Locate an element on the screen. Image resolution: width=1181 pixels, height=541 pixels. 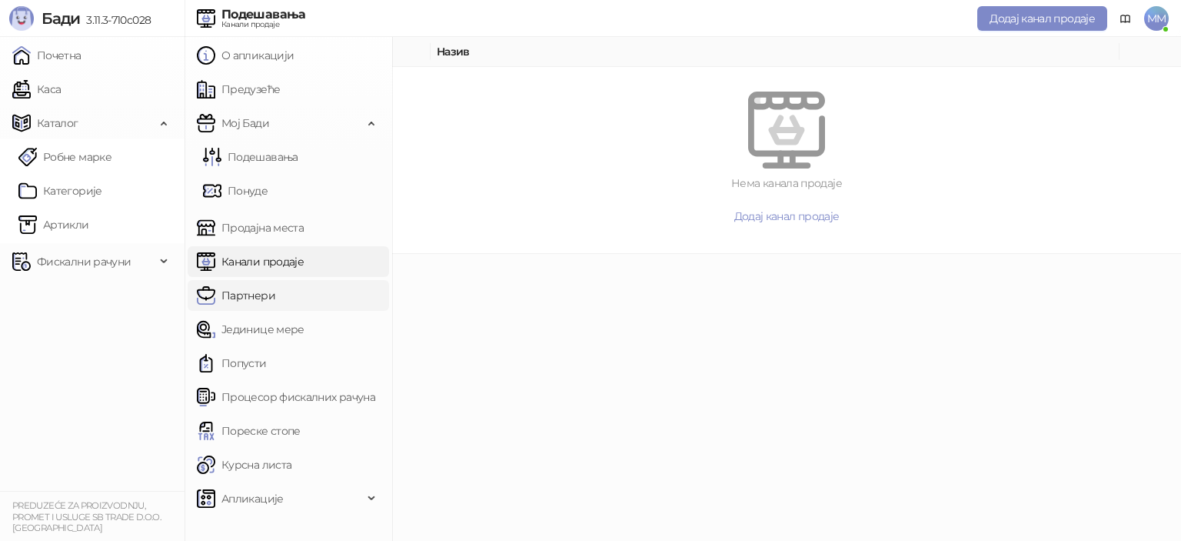
img: Logo is located at coordinates (22, 18).